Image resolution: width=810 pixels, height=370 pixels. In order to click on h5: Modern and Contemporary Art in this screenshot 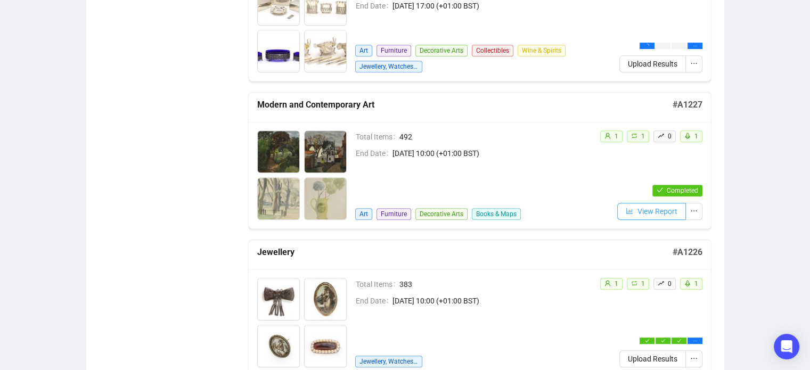, I will do `click(465, 105)`.